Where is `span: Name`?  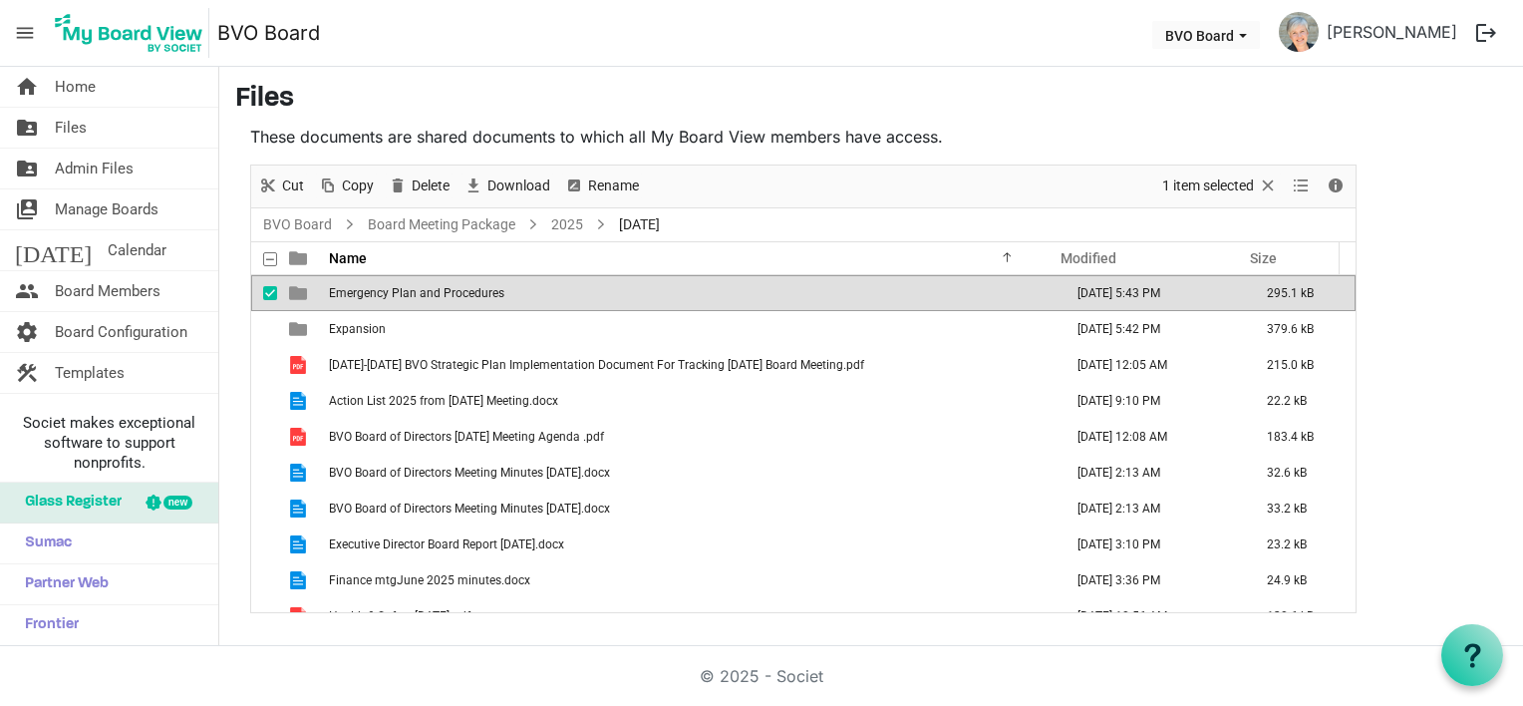 span: Name is located at coordinates (348, 258).